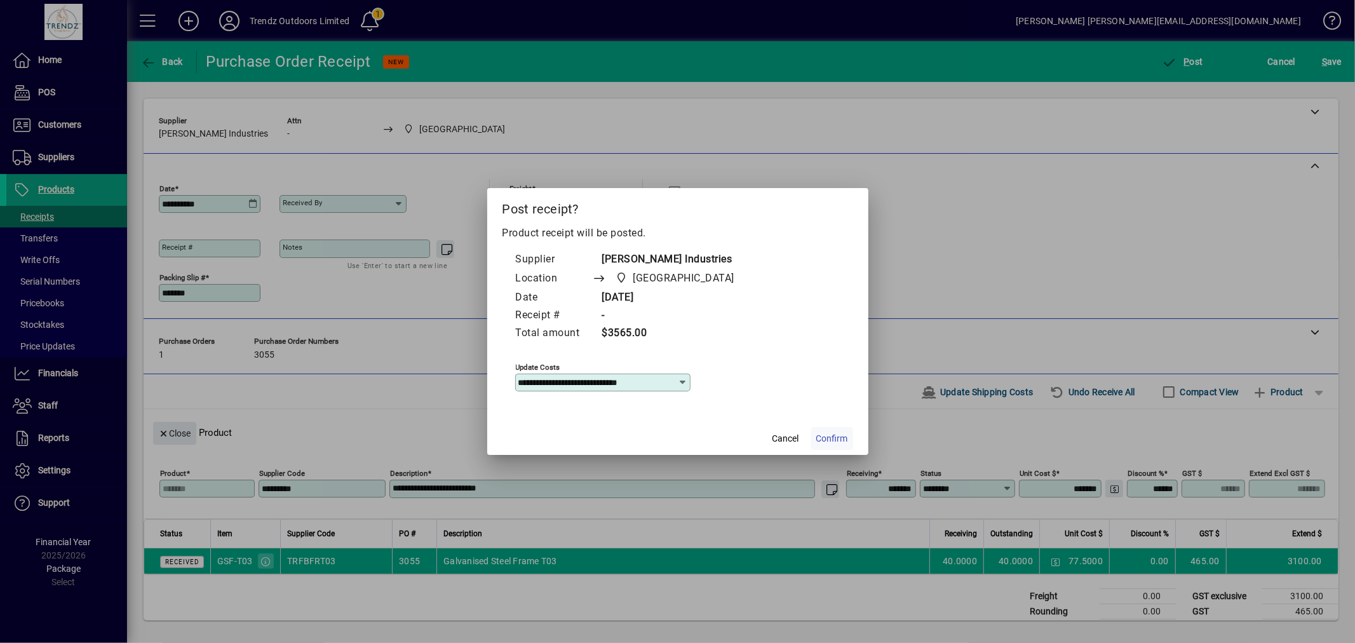 The width and height of the screenshot is (1355, 643). Describe the element at coordinates (554, 279) in the screenshot. I see `td: Location` at that location.